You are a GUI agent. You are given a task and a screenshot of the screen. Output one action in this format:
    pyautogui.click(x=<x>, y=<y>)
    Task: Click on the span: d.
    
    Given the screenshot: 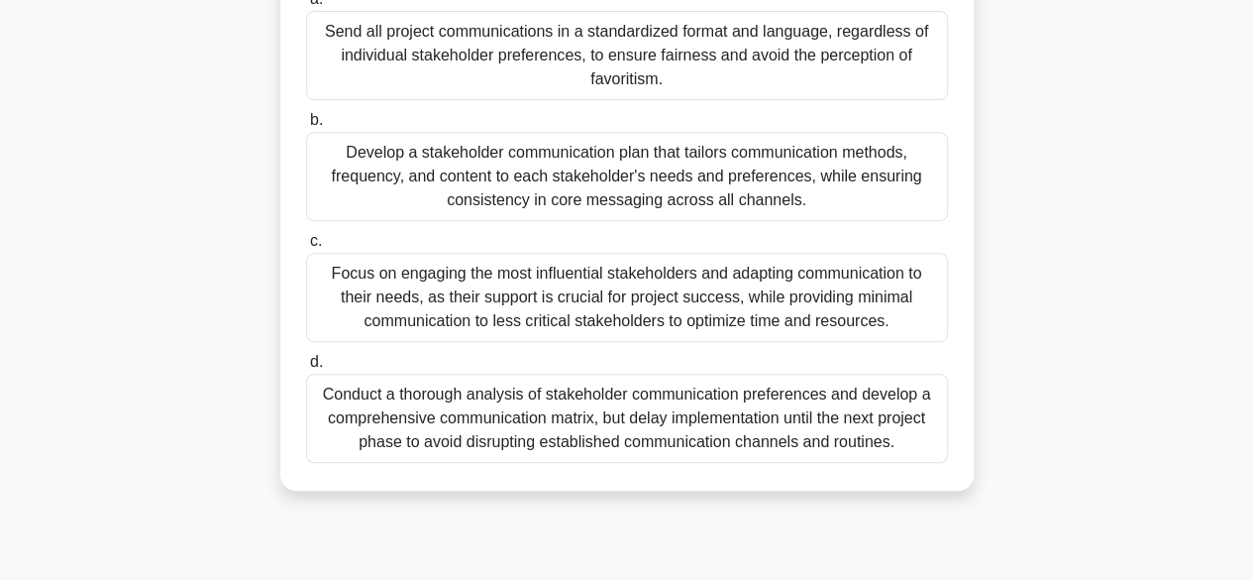 What is the action you would take?
    pyautogui.click(x=316, y=361)
    